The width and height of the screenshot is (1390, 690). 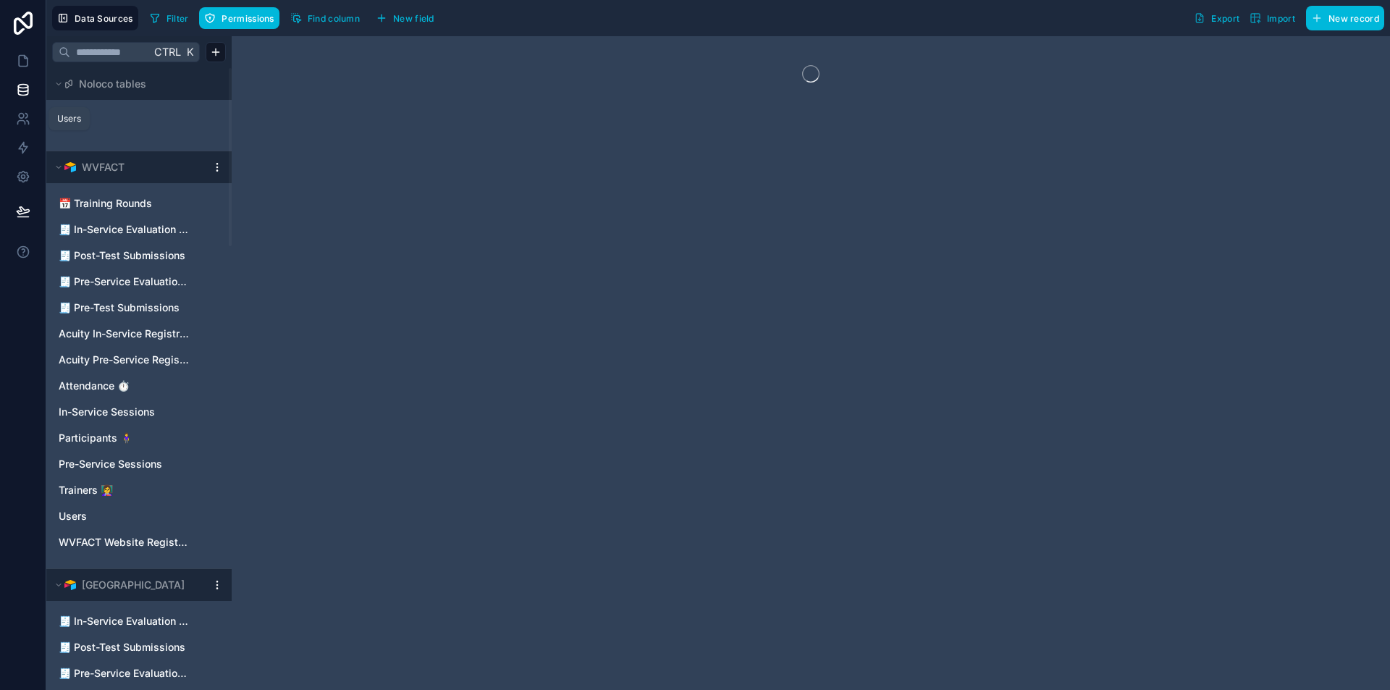 What do you see at coordinates (112, 84) in the screenshot?
I see `span: Noloco tables` at bounding box center [112, 84].